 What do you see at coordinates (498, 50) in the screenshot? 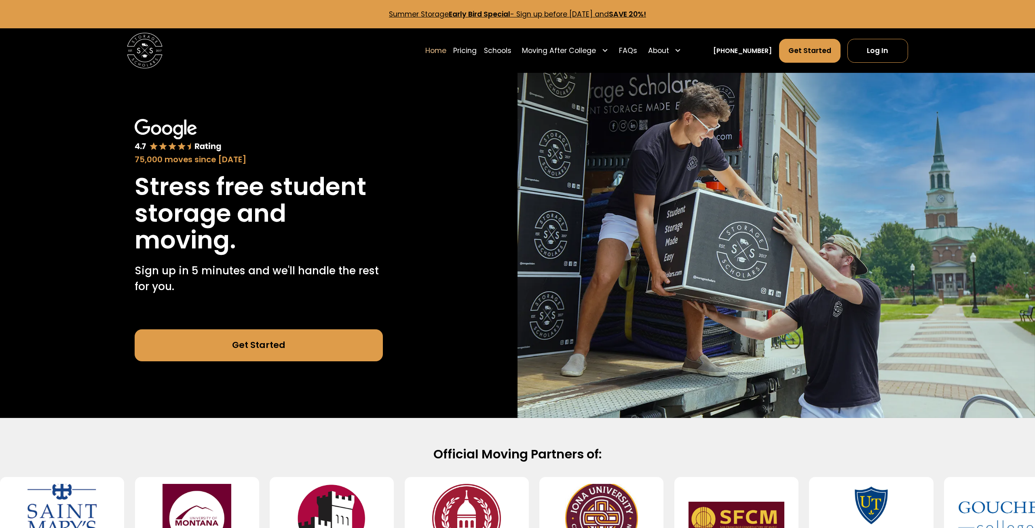
I see `a: Schools` at bounding box center [498, 50].